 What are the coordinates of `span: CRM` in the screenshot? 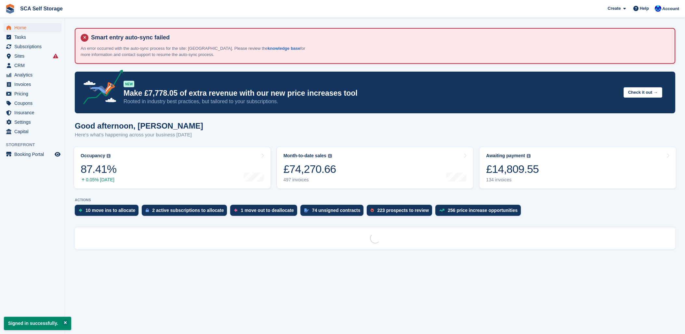 It's located at (34, 65).